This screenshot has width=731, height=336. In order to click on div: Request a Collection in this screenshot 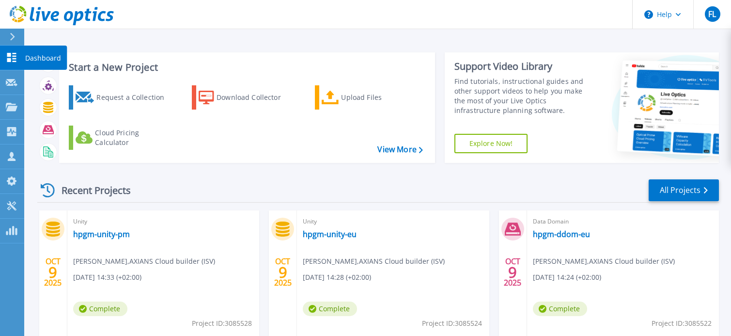, I will do `click(135, 97)`.